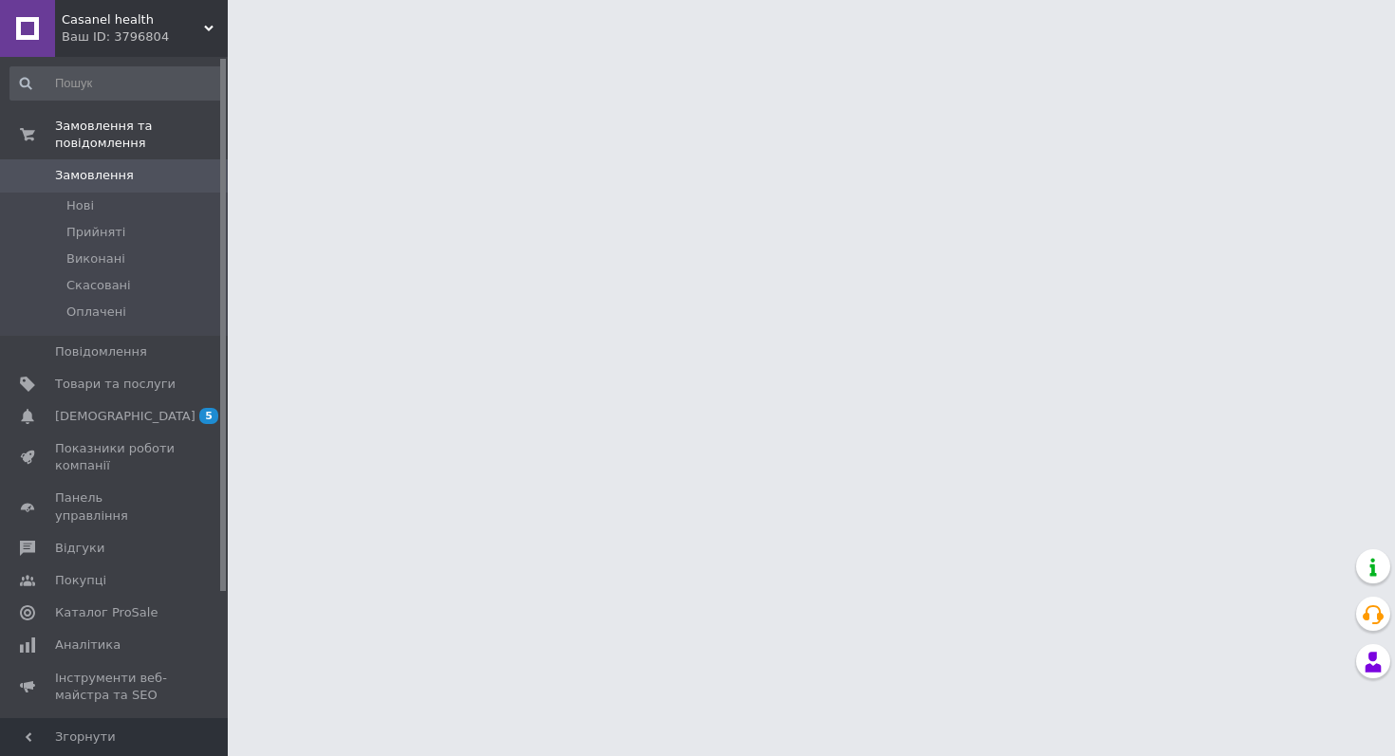 This screenshot has height=756, width=1395. What do you see at coordinates (94, 175) in the screenshot?
I see `span: Замовлення` at bounding box center [94, 175].